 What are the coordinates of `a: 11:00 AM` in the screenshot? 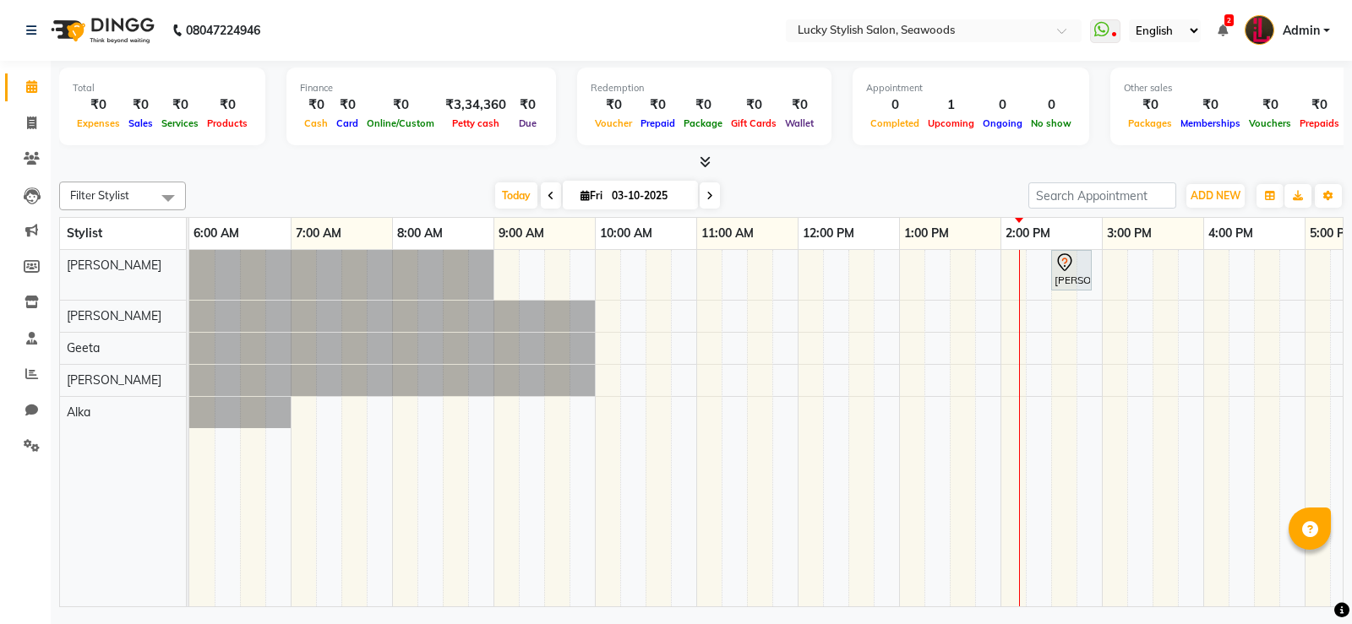 It's located at (727, 233).